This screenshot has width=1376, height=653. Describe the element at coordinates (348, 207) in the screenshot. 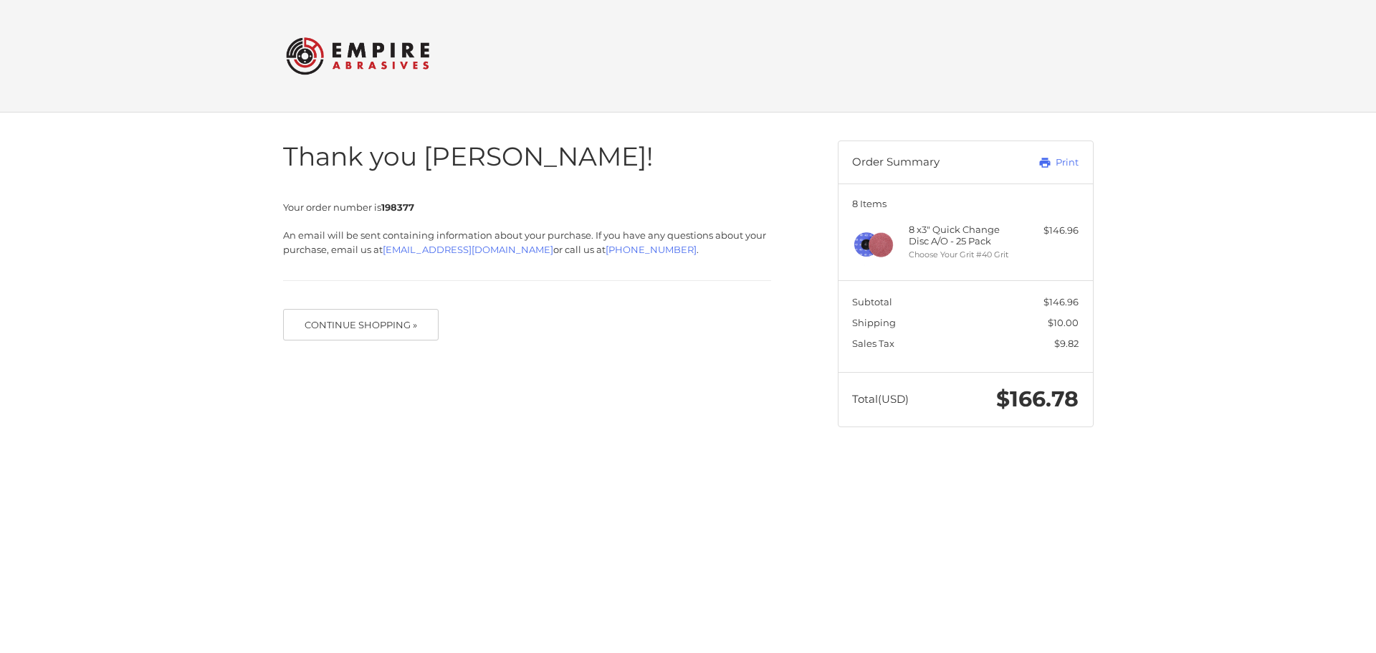

I see `span: Your order number is` at that location.